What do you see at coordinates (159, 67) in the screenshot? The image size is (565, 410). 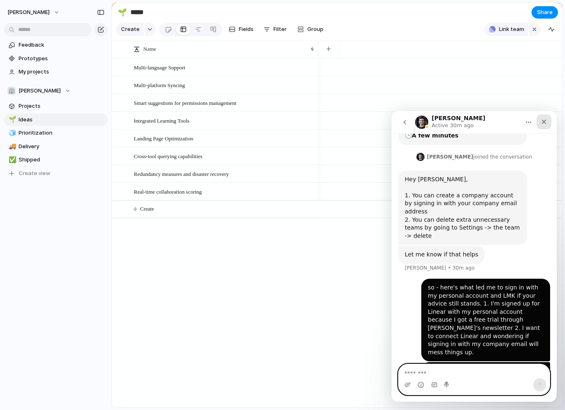 I see `span: Multi-language Support` at bounding box center [159, 67].